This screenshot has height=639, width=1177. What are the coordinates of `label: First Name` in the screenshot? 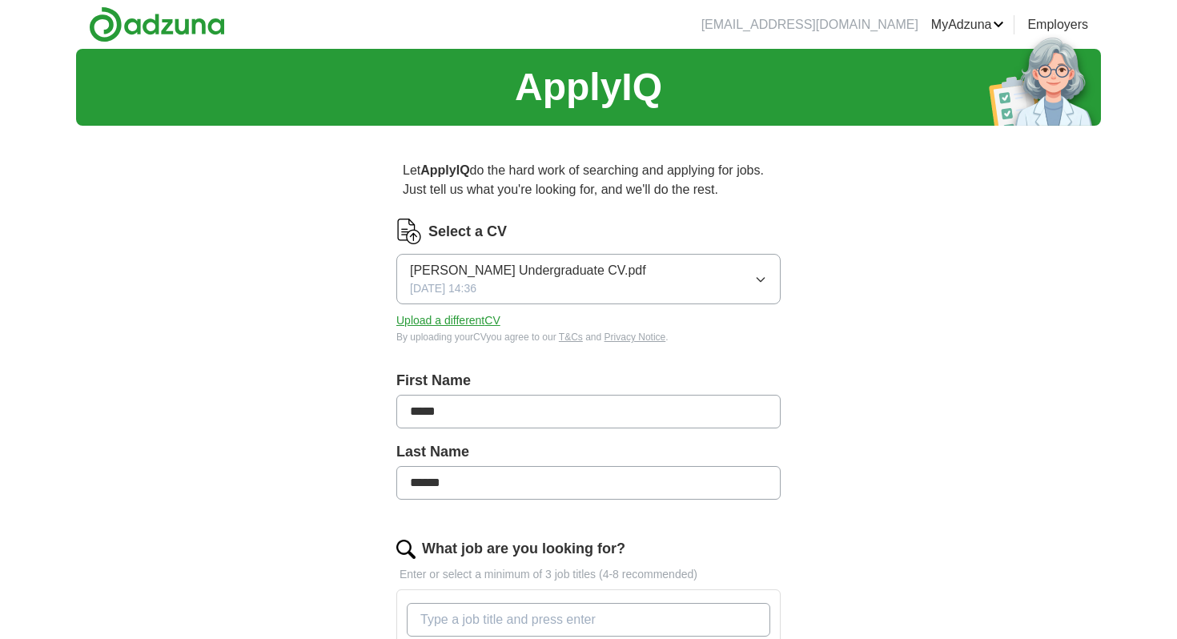 It's located at (588, 380).